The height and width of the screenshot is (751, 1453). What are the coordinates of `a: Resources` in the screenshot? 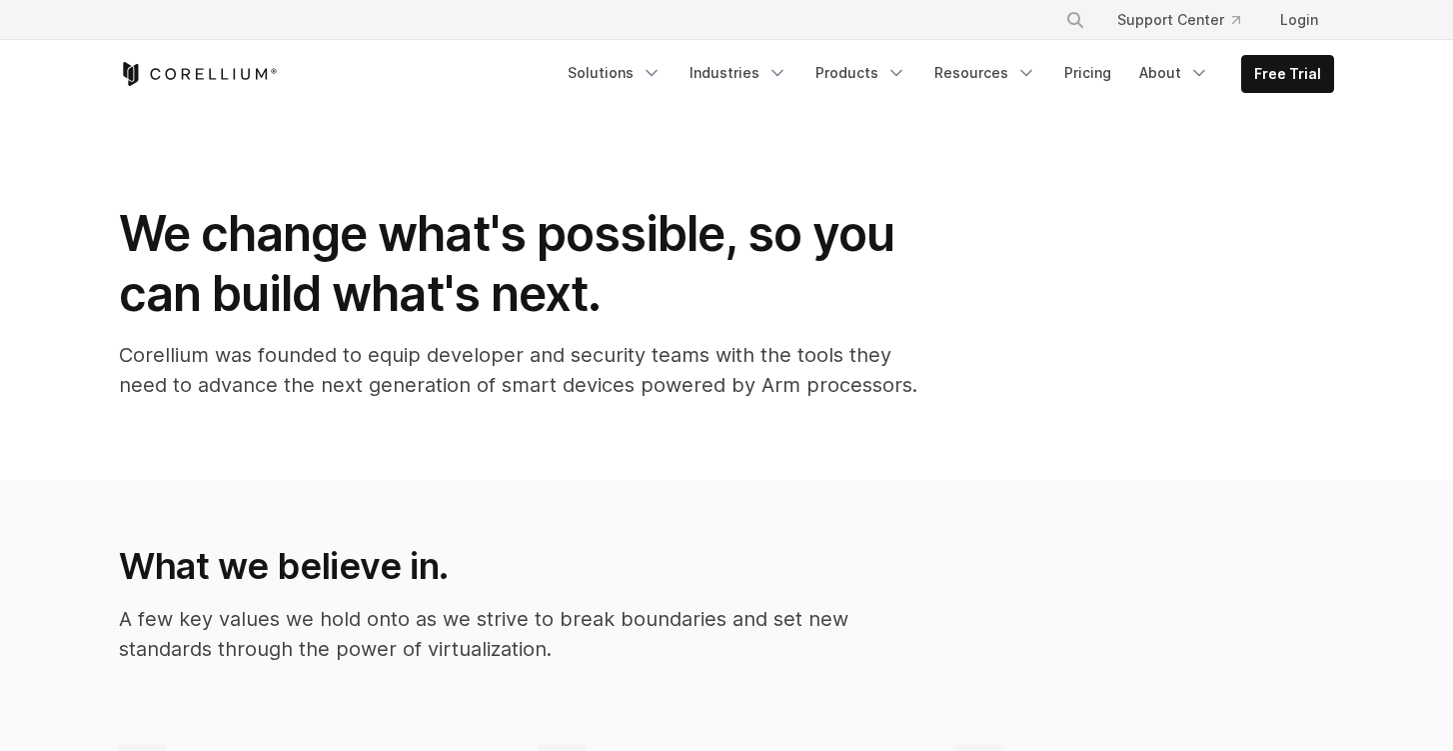 It's located at (985, 73).